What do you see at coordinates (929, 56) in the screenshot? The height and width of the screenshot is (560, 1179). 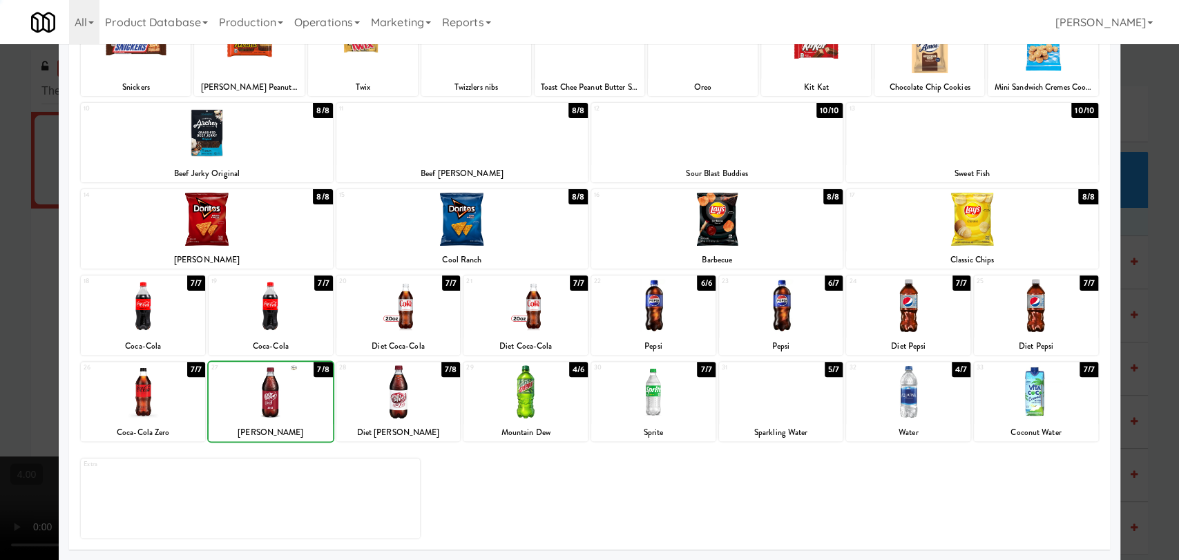 I see `div: 86/7Chocolate Chip Cookies` at bounding box center [929, 56].